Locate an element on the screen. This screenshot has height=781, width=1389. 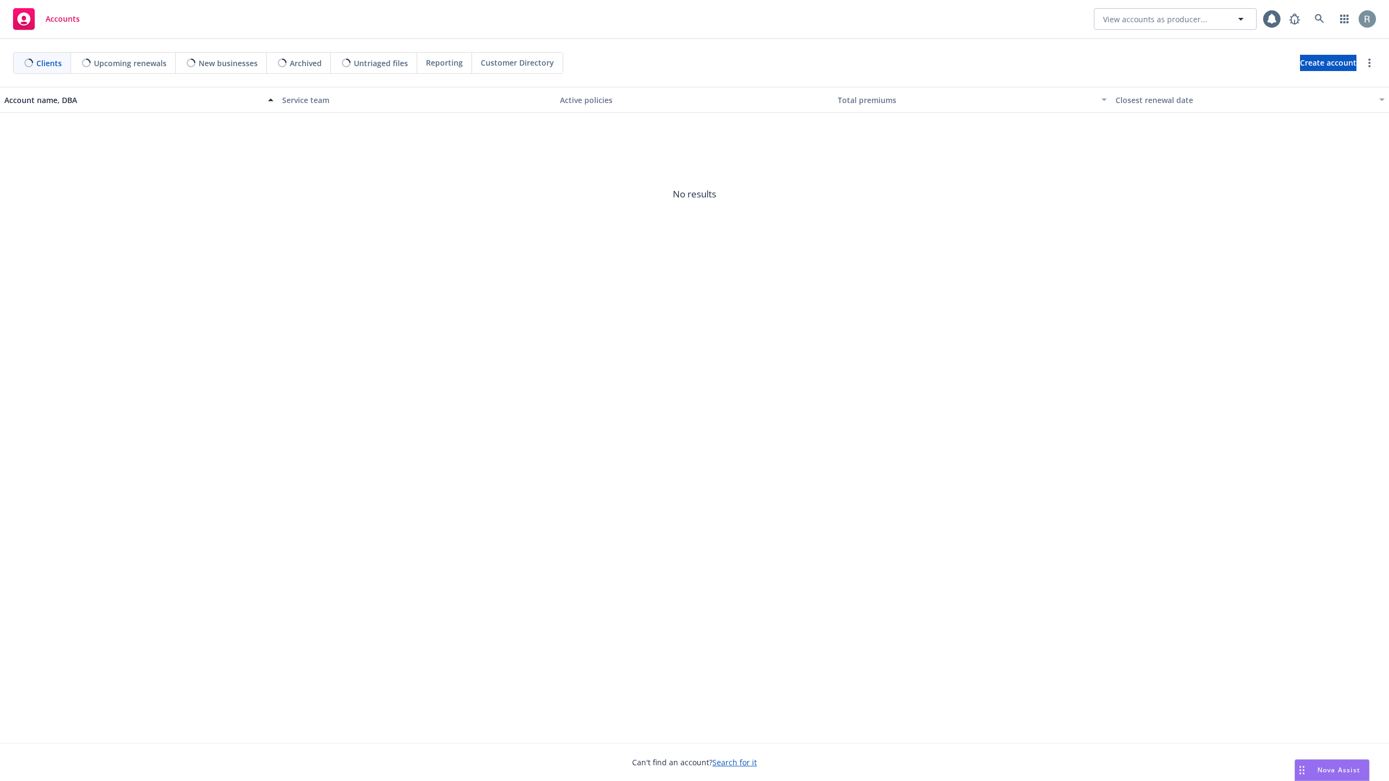
div: Active policies is located at coordinates (694, 100).